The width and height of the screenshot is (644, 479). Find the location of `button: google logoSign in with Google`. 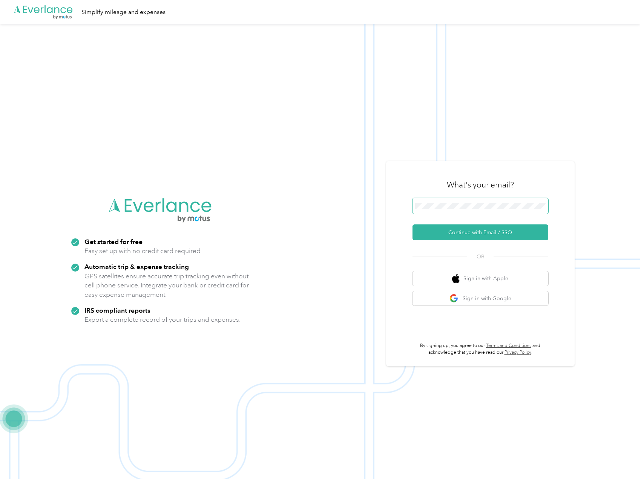

button: google logoSign in with Google is located at coordinates (481, 298).